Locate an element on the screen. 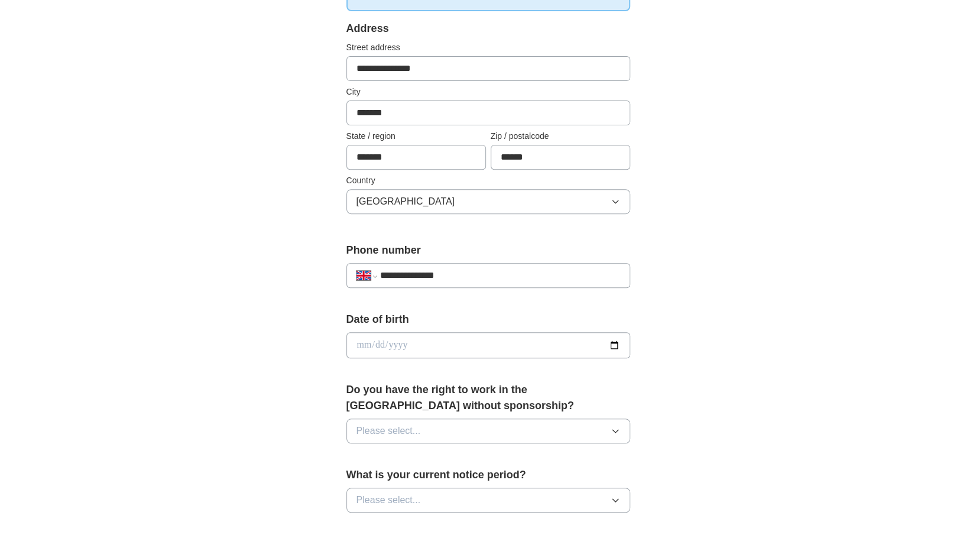  label: Country is located at coordinates (488, 180).